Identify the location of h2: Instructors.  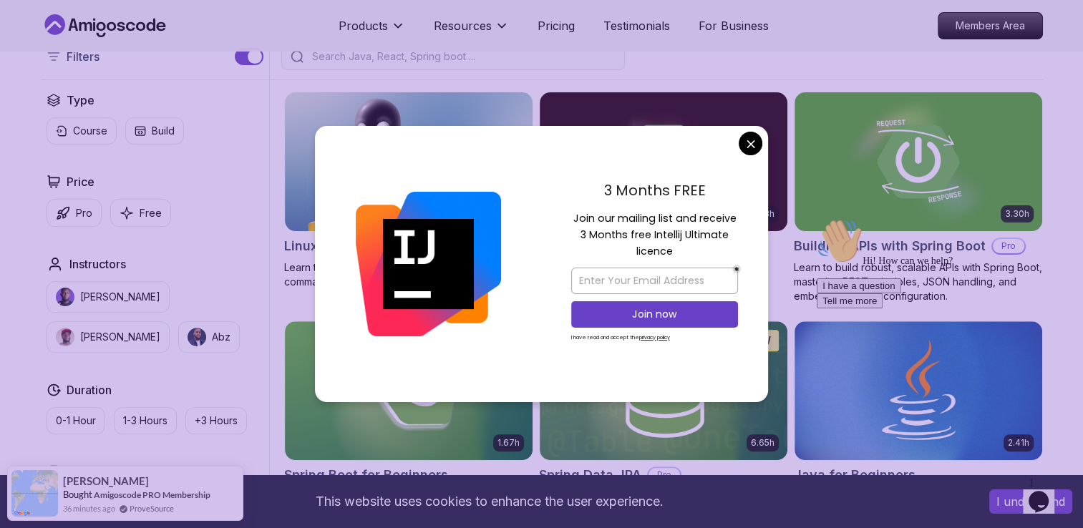
(97, 264).